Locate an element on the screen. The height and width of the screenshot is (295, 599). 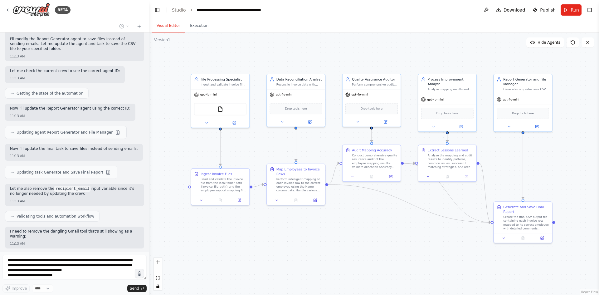
div: Quality Assurance Auditor is located at coordinates (374, 79).